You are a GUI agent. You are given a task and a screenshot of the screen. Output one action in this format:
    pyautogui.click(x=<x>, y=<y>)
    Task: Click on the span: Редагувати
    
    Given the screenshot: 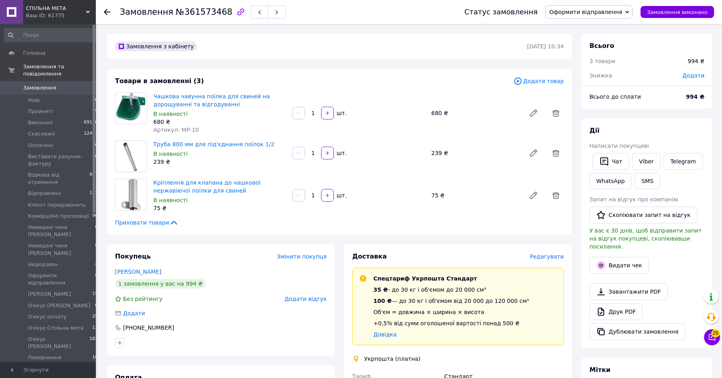 What is the action you would take?
    pyautogui.click(x=546, y=256)
    